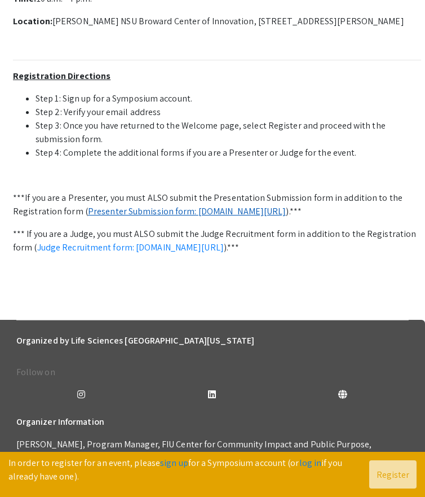  What do you see at coordinates (229, 133) in the screenshot?
I see `li: Step 3: Once you have returned to the Welcome page, select Register and proceed with the submissi...` at bounding box center [229, 133].